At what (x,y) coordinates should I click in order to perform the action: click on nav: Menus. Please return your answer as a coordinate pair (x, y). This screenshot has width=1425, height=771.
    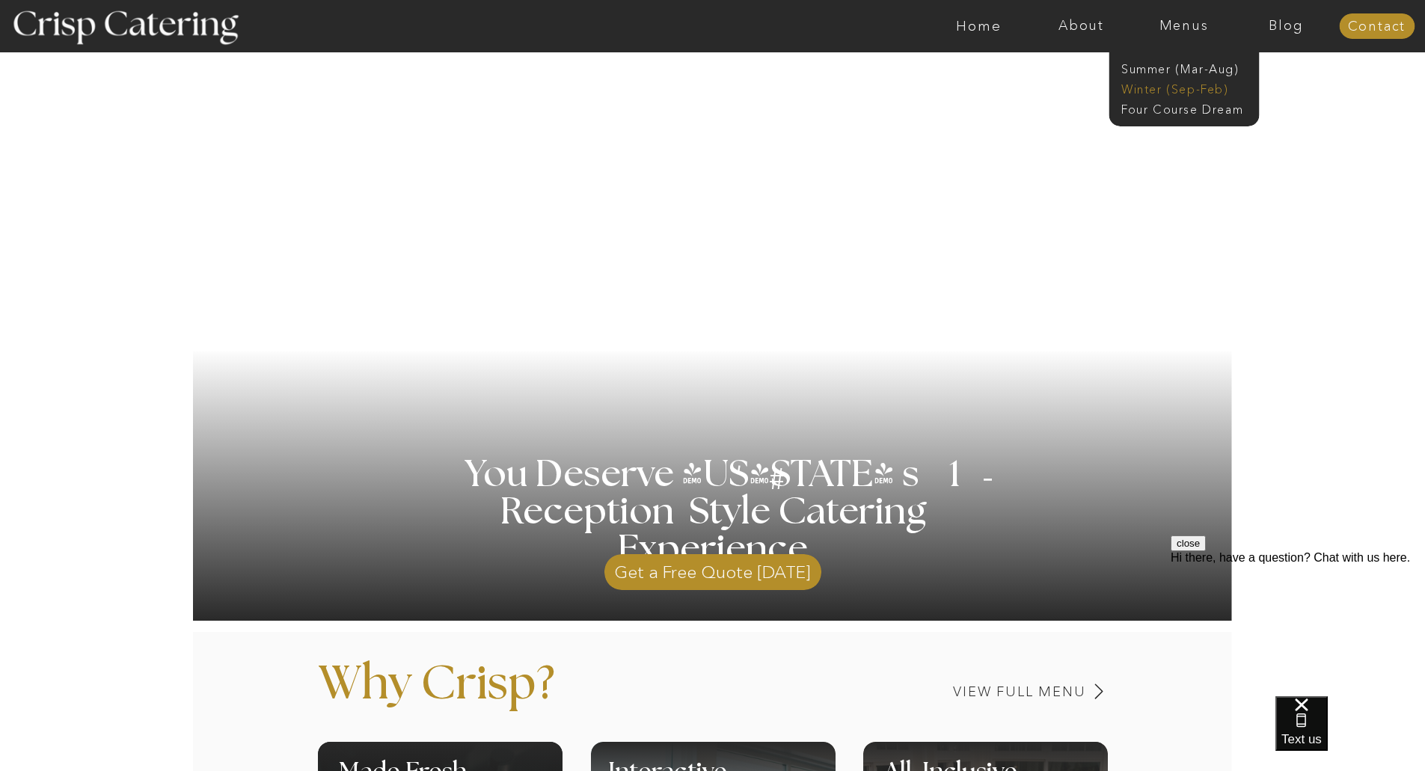
    Looking at the image, I should click on (1183, 26).